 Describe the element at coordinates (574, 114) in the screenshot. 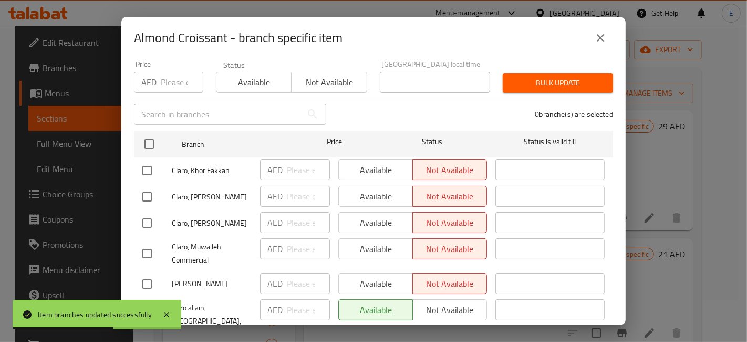

I see `p: 0 branche(s) are selected` at that location.